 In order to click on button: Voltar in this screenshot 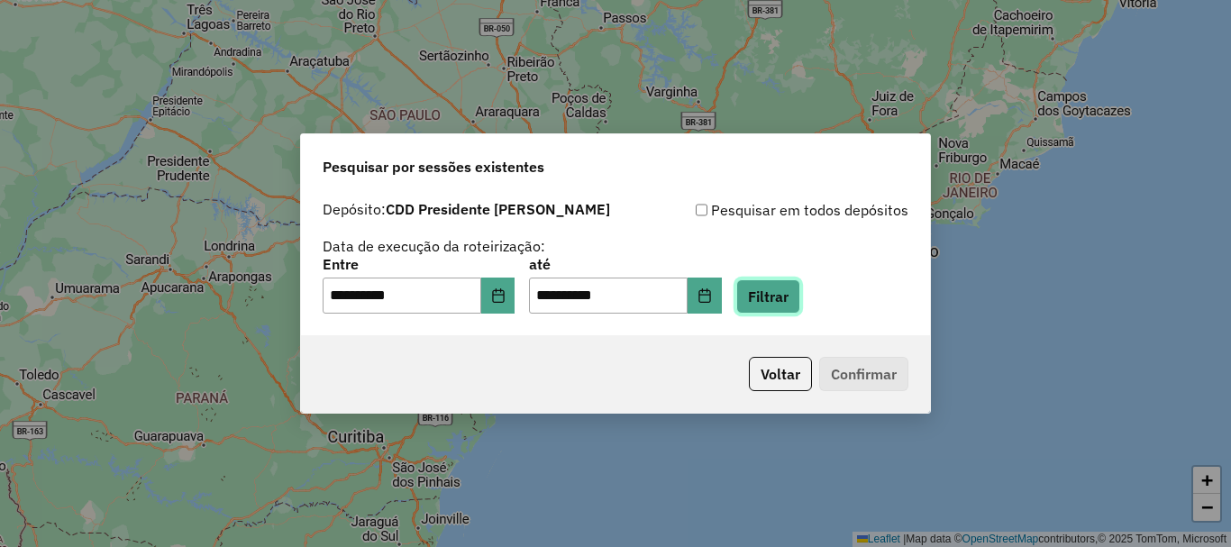, I will do `click(780, 374)`.